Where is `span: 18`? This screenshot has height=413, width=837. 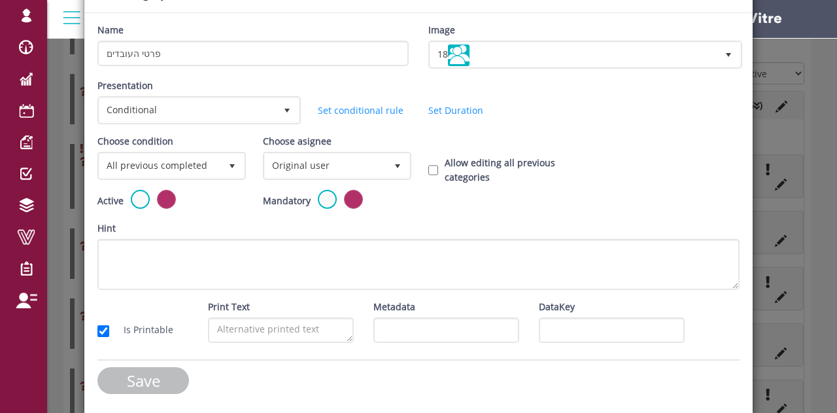
span: 18 is located at coordinates (574, 54).